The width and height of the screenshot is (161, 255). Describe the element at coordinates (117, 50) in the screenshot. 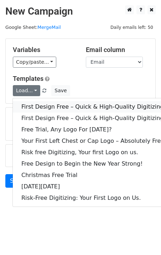

I see `h5: Email column` at that location.